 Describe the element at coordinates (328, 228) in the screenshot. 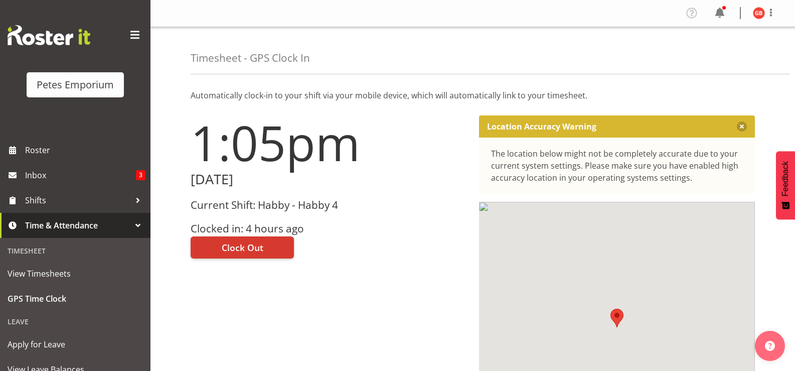

I see `h3: Clocked in: 4 hours ago` at that location.